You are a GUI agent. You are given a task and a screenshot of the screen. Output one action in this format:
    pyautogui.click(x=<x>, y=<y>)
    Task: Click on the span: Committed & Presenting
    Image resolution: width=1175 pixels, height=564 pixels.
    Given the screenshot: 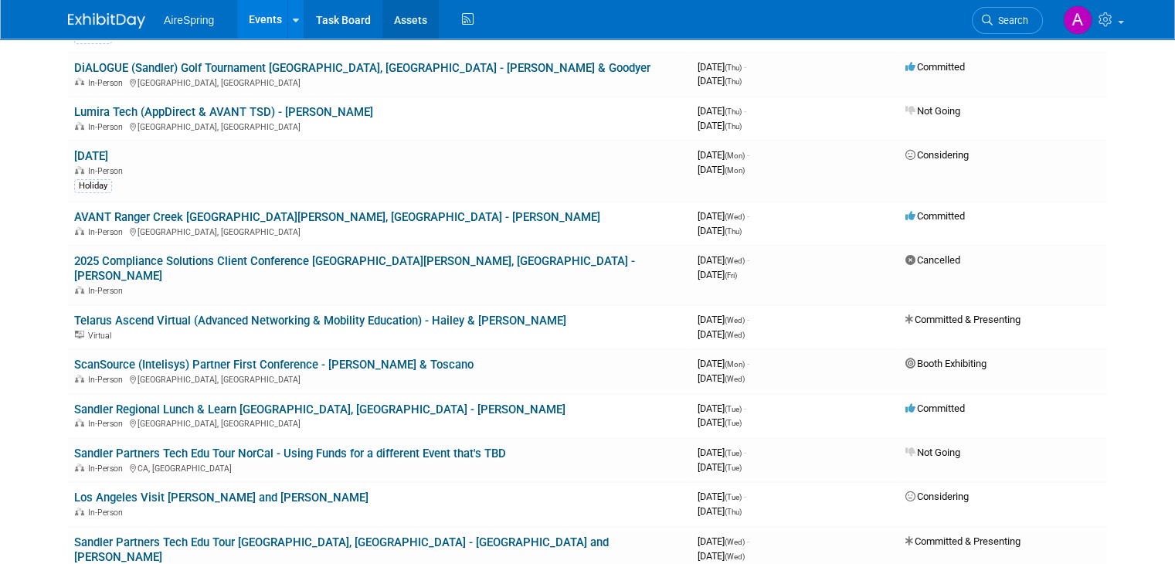 What is the action you would take?
    pyautogui.click(x=963, y=541)
    